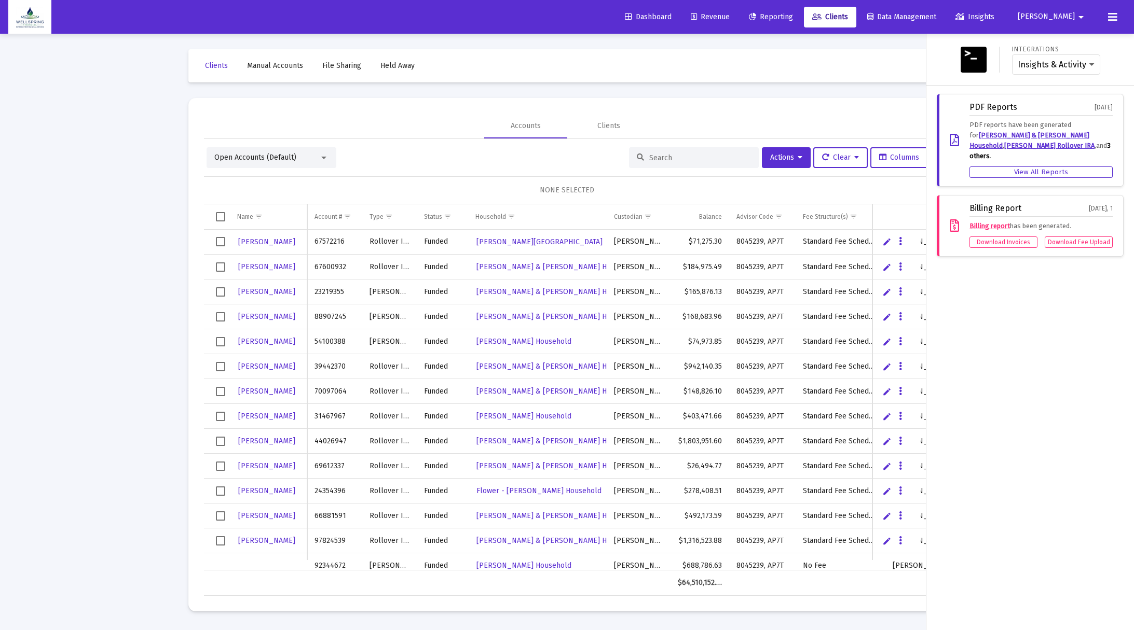 The image size is (1134, 630). What do you see at coordinates (648, 17) in the screenshot?
I see `span: Dashboard` at bounding box center [648, 17].